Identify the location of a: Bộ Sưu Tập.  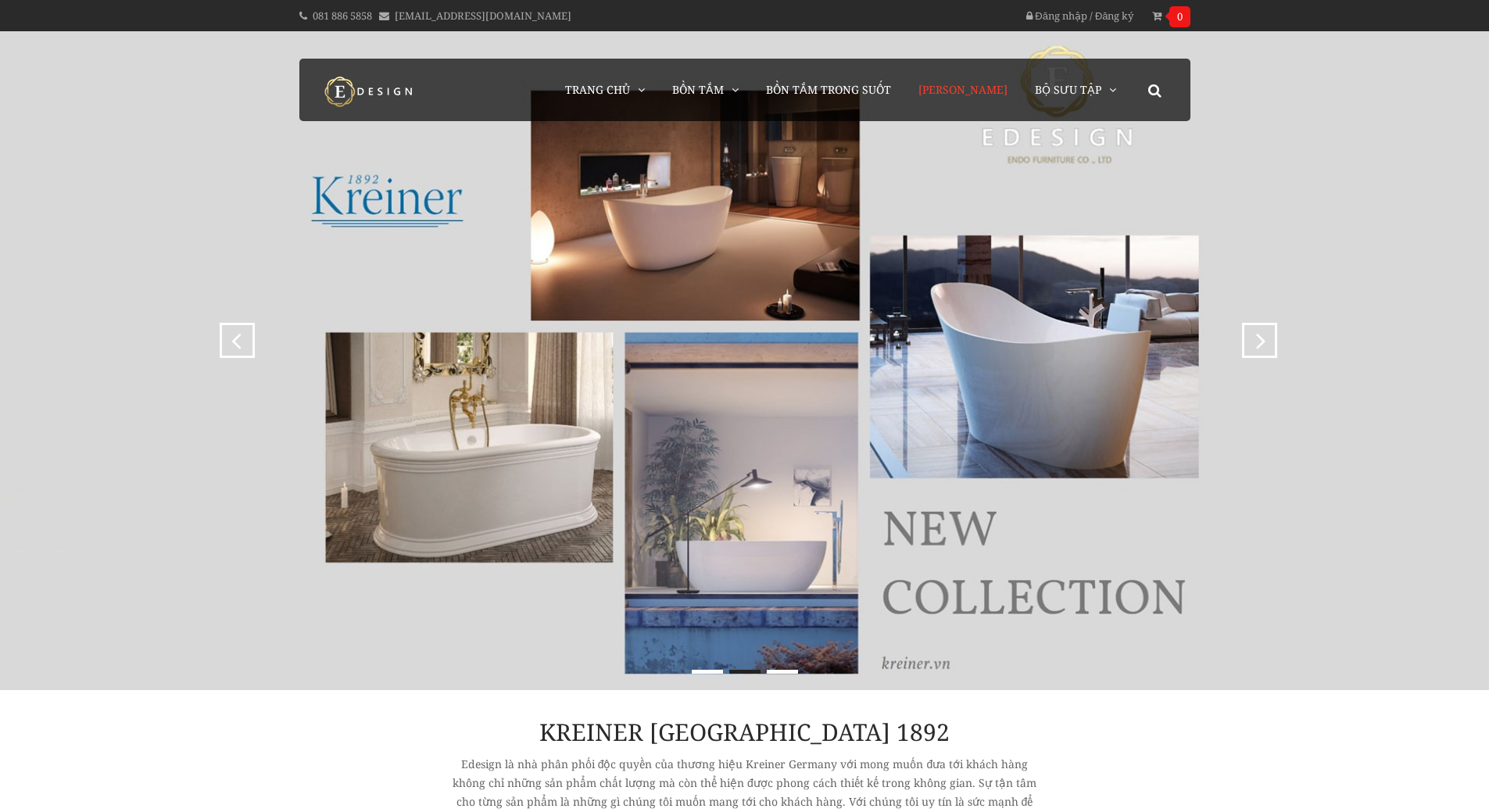
(1075, 90).